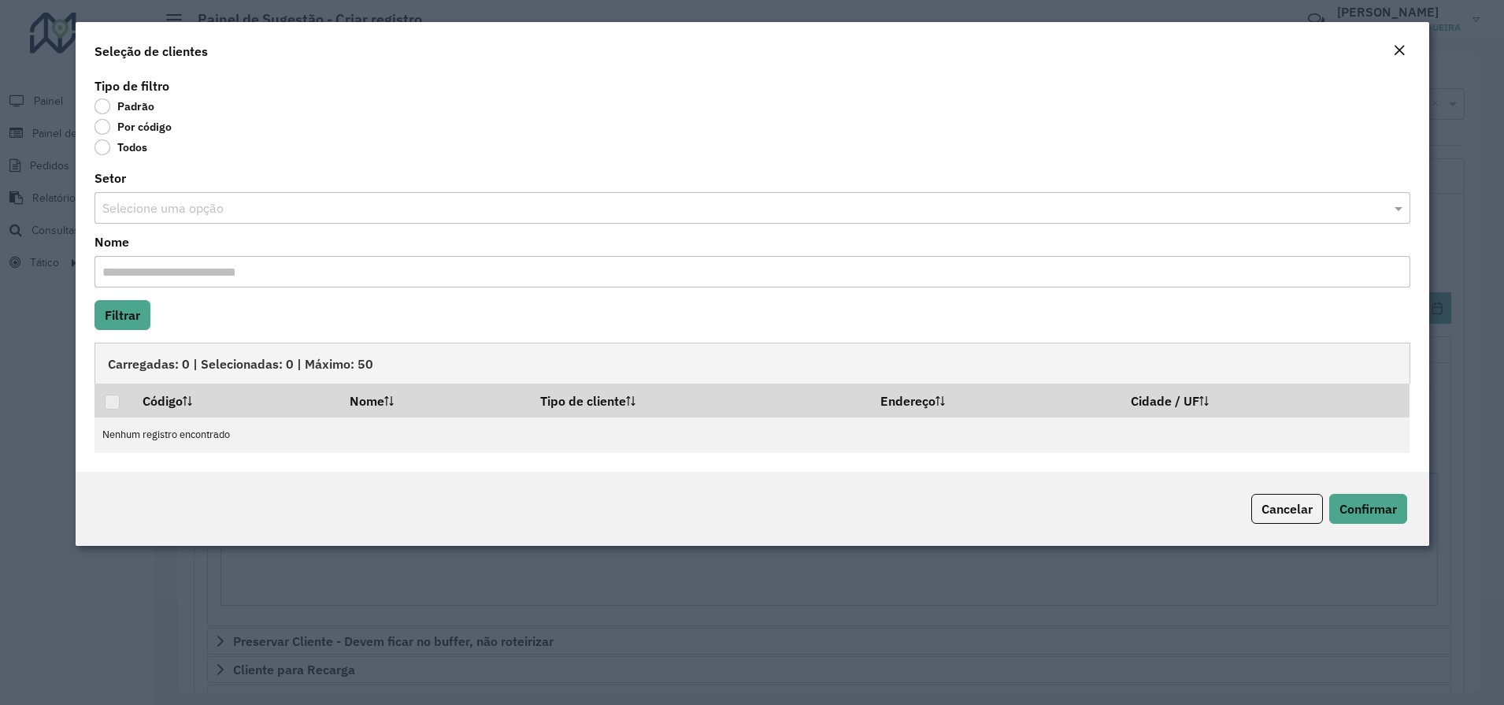 This screenshot has width=1504, height=705. What do you see at coordinates (1368, 509) in the screenshot?
I see `button: Confirmar` at bounding box center [1368, 509].